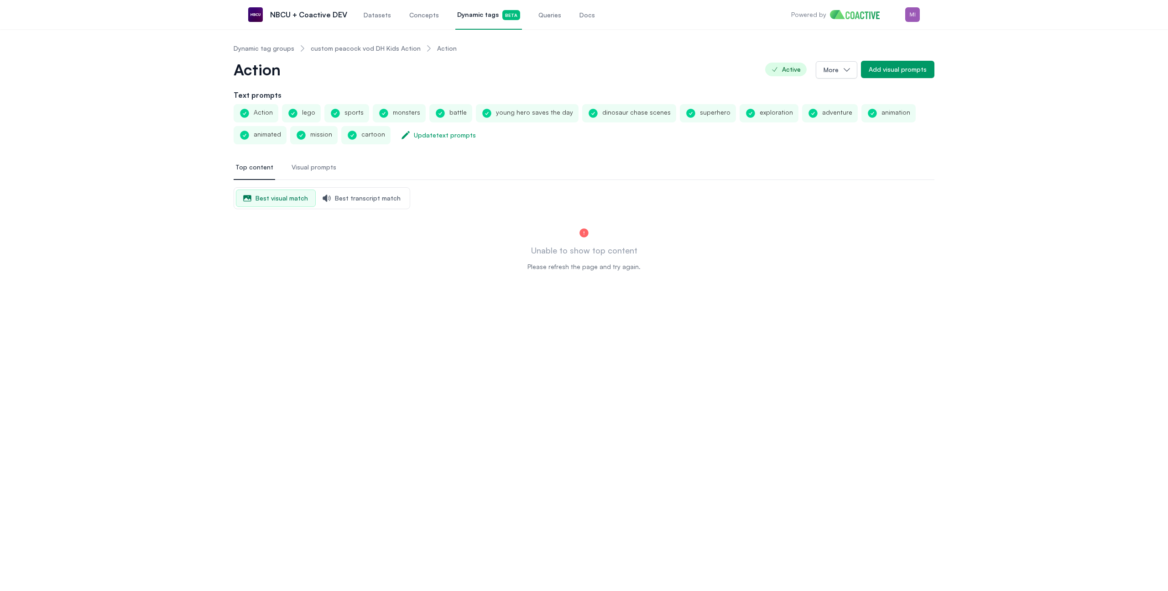  Describe the element at coordinates (263, 69) in the screenshot. I see `button: Action` at that location.